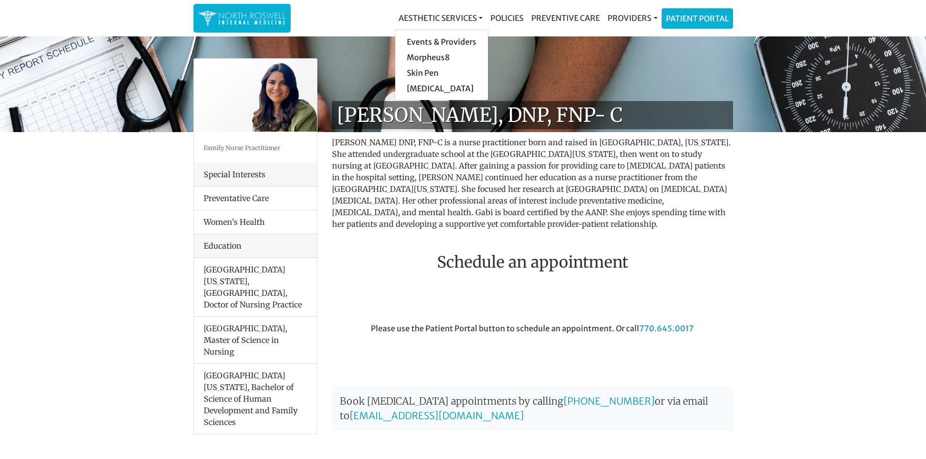 Image resolution: width=926 pixels, height=459 pixels. I want to click on li: Preventative Care, so click(255, 198).